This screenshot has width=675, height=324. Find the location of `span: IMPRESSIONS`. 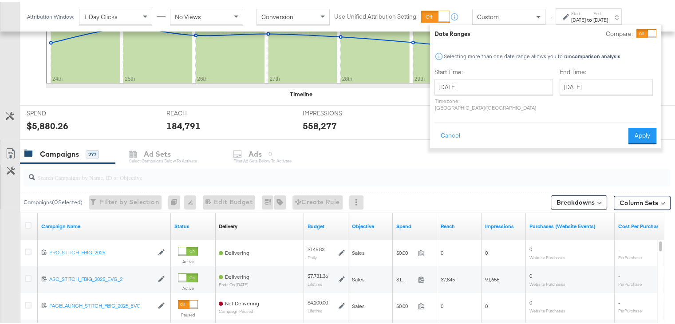

span: IMPRESSIONS is located at coordinates (336, 111).